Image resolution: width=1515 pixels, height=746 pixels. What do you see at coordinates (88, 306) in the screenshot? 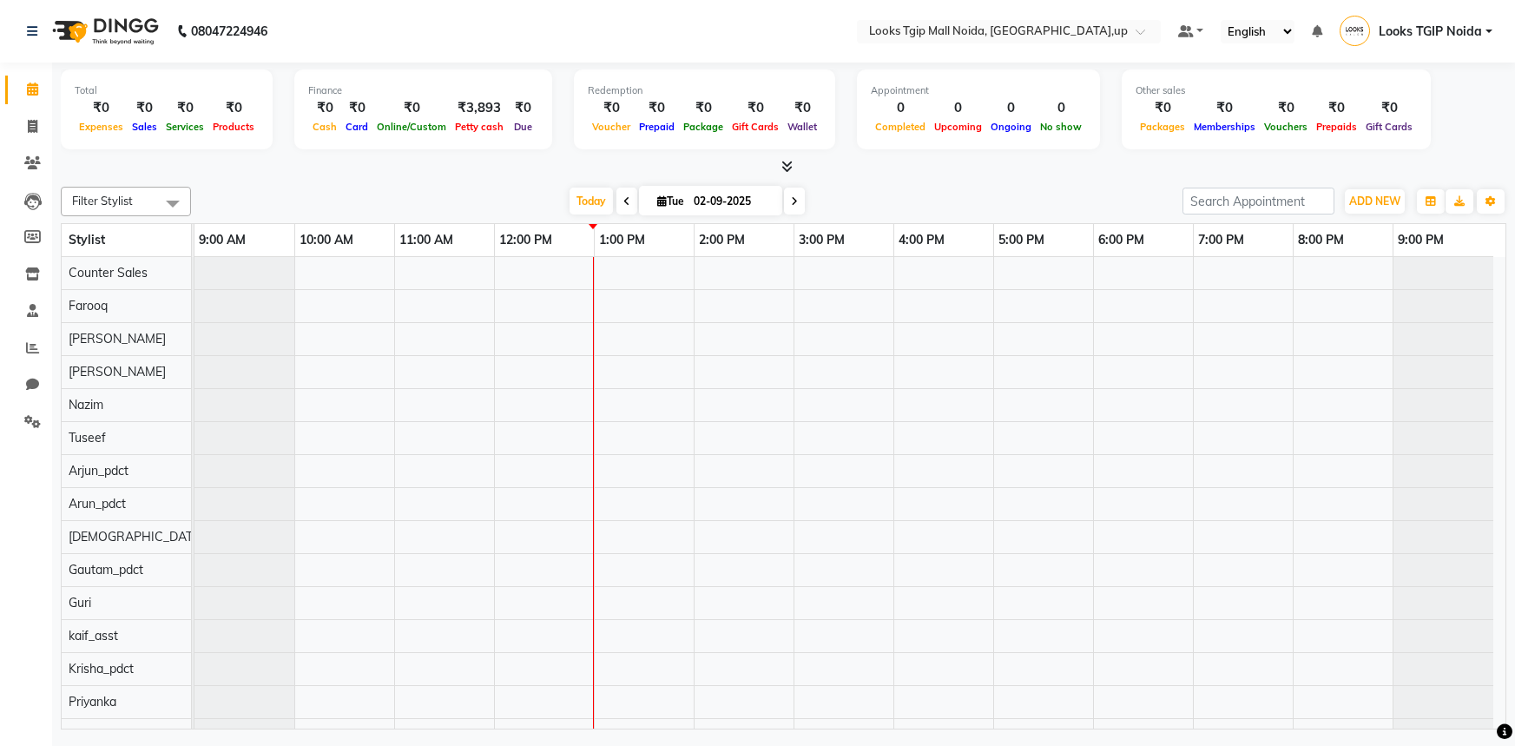
I see `span: Farooq` at bounding box center [88, 306].